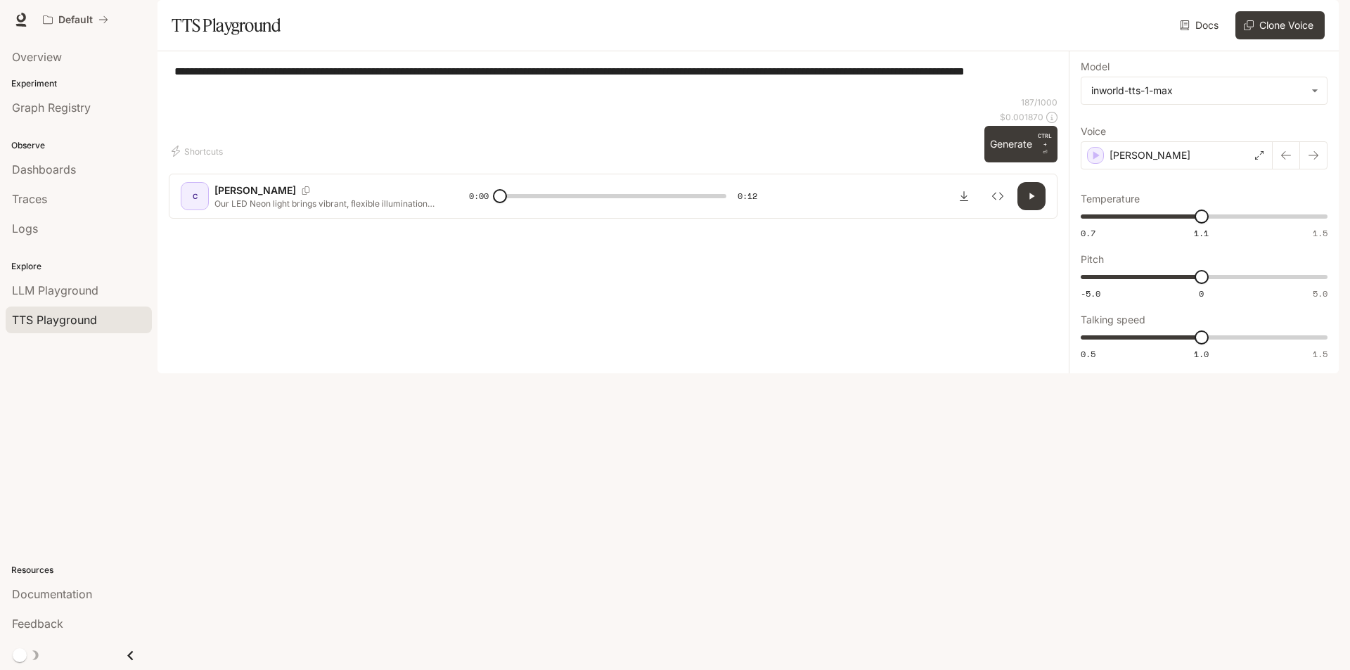 The width and height of the screenshot is (1350, 670). Describe the element at coordinates (747, 196) in the screenshot. I see `span: 0:12` at that location.